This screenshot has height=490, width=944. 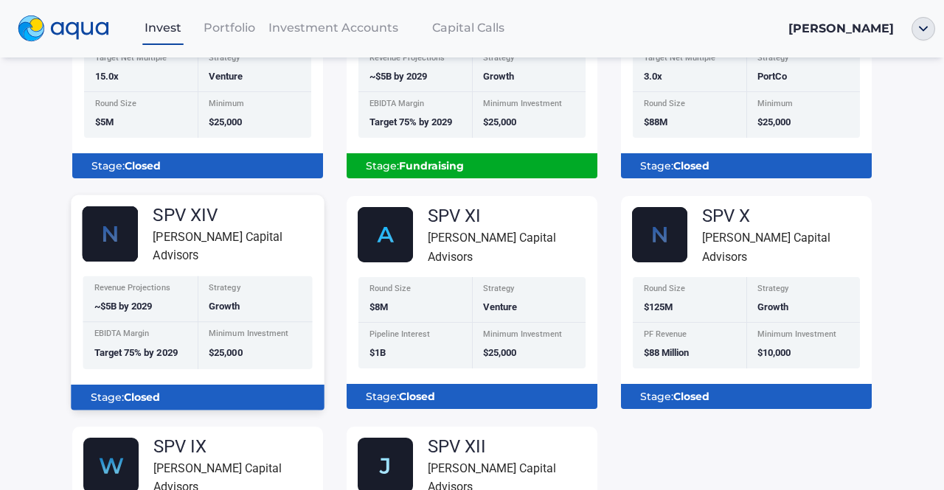 I want to click on img: logo, so click(x=63, y=29).